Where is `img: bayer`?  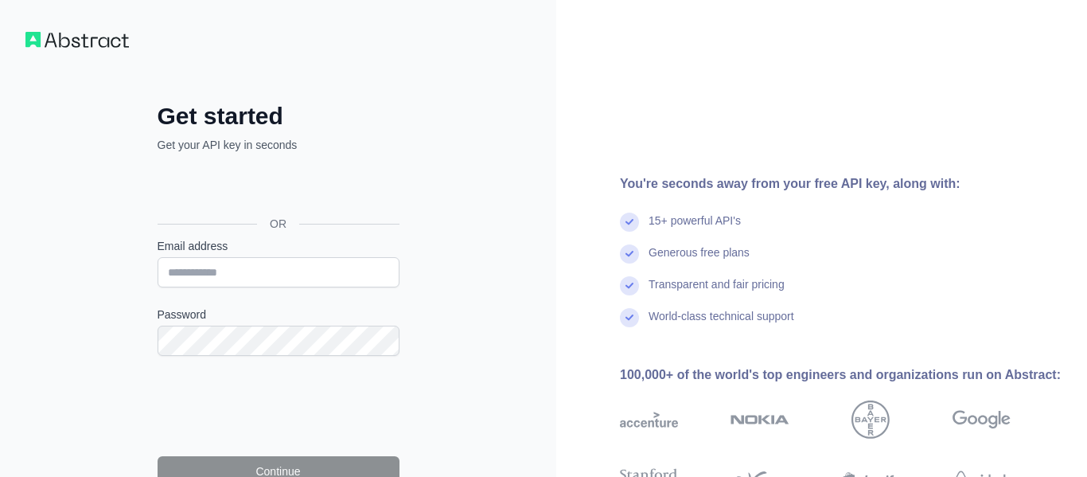
img: bayer is located at coordinates (871, 420).